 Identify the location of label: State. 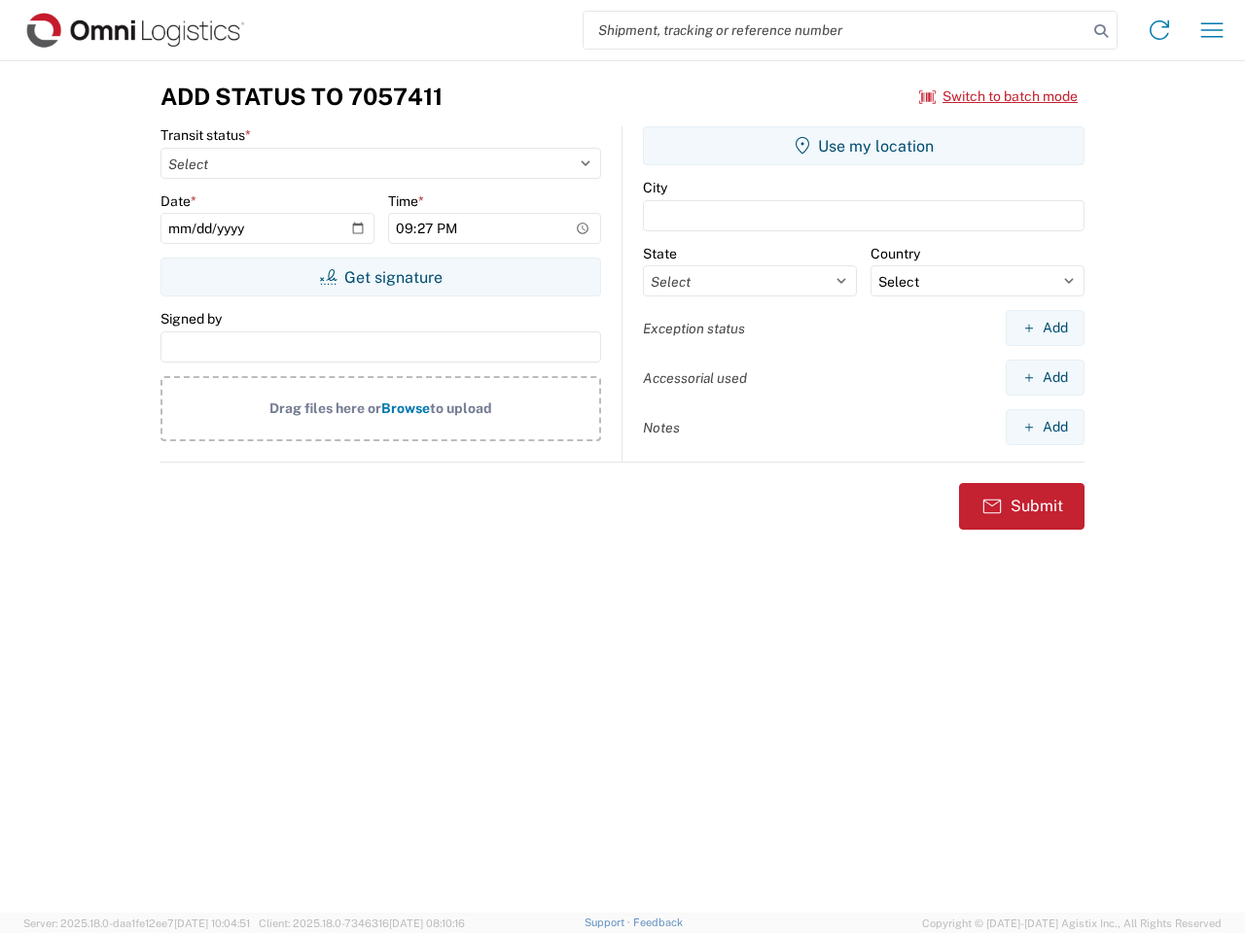
(659, 254).